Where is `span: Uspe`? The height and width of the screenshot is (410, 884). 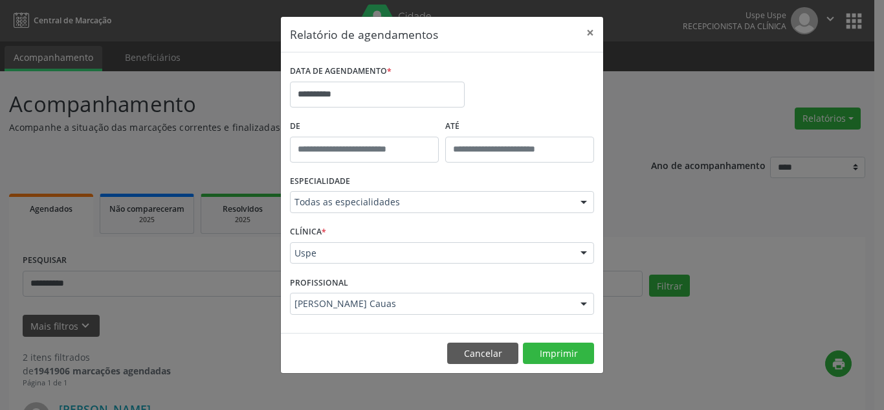 span: Uspe is located at coordinates (431, 253).